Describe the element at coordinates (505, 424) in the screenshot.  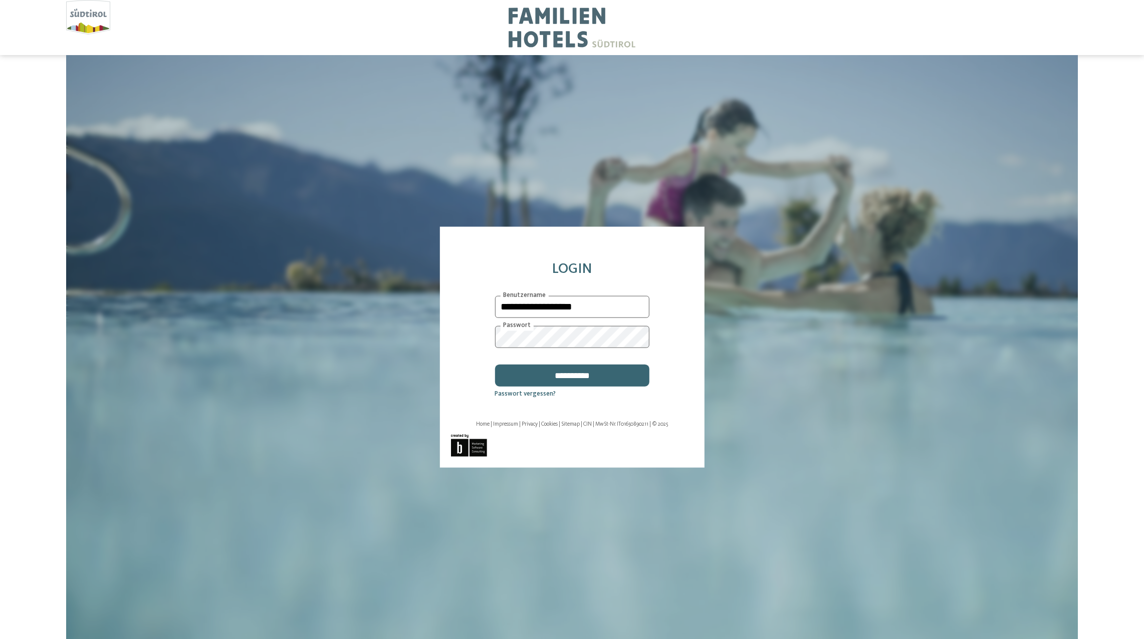
I see `a: Impressum` at that location.